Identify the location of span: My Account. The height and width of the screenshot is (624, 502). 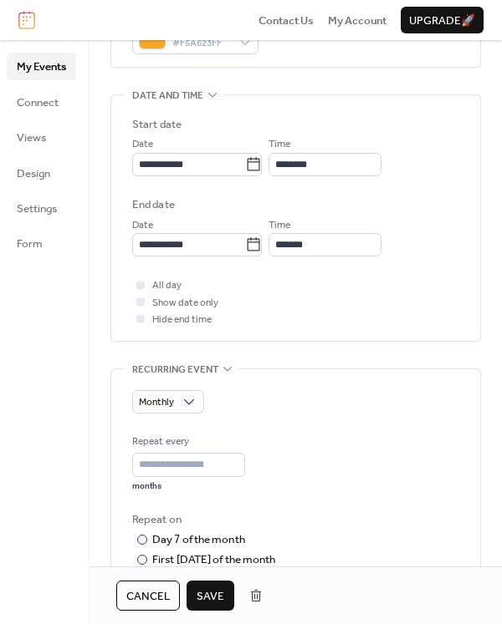
(357, 21).